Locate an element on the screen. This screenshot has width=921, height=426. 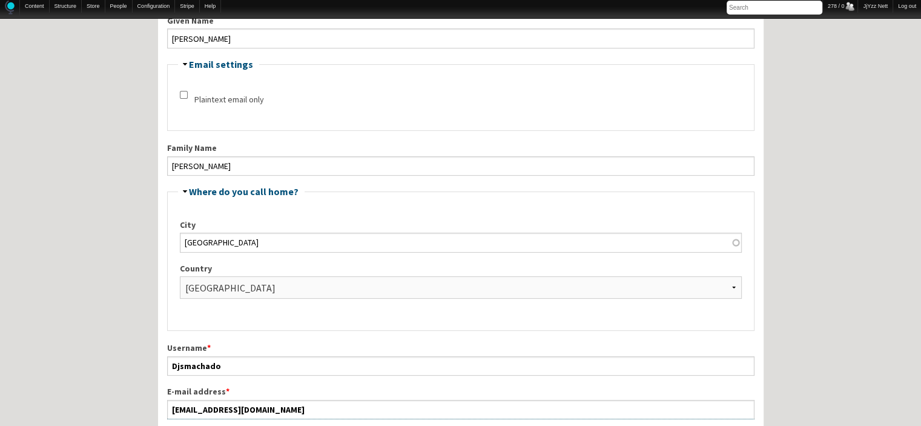
label: Given Name is located at coordinates (461, 21).